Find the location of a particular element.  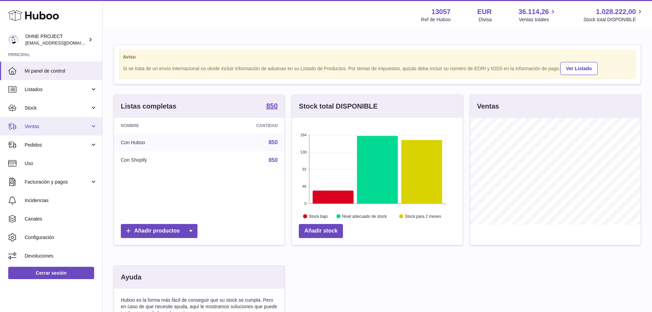

span: Stock total DISPONIBLE is located at coordinates (614, 20).